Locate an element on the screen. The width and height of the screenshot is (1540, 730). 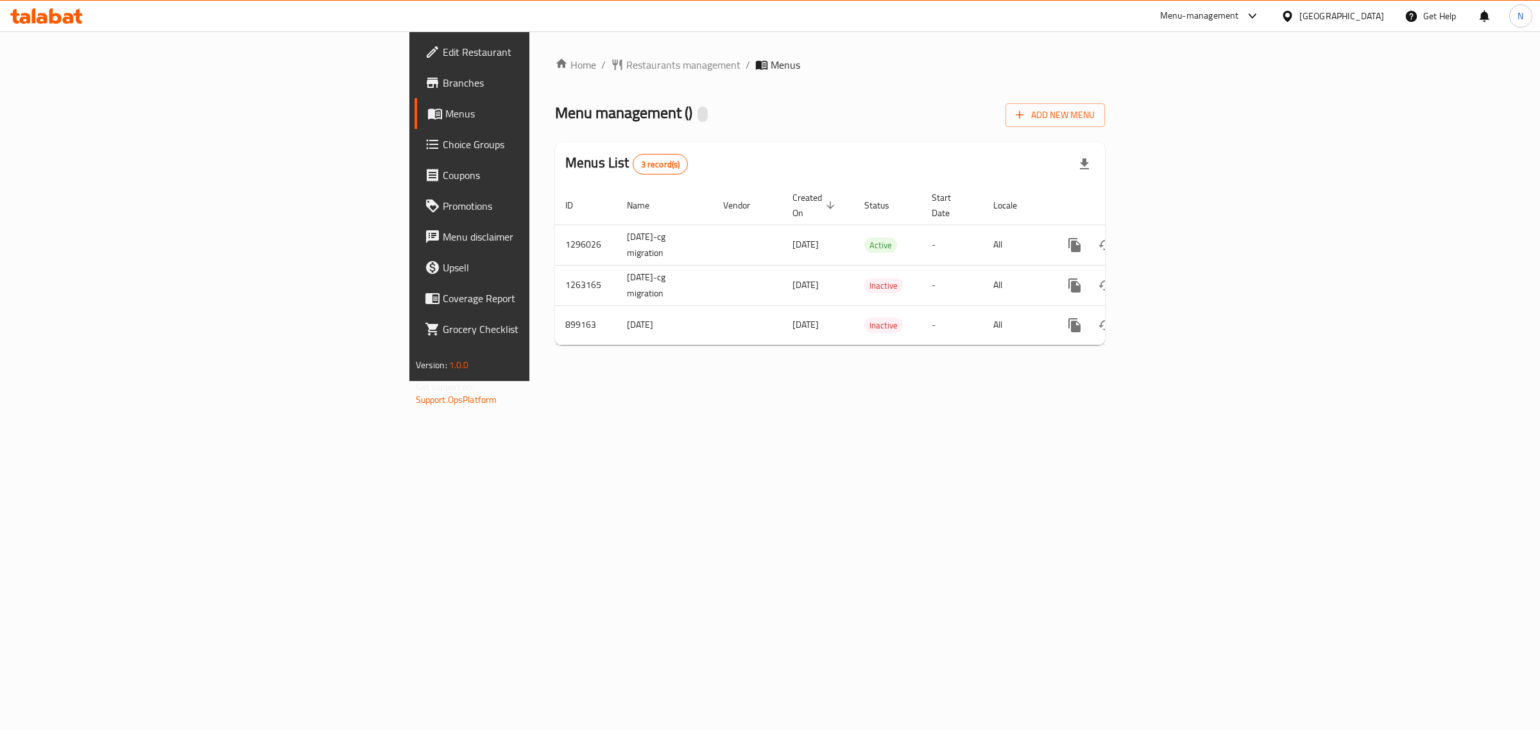
div: Export file is located at coordinates (1084, 164).